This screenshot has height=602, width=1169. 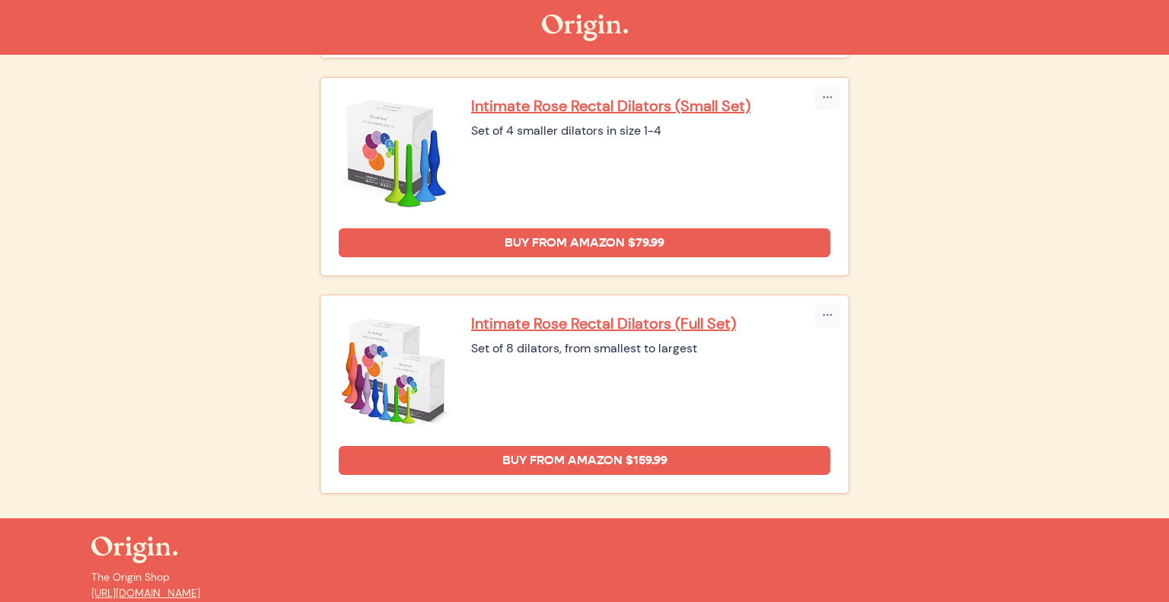 What do you see at coordinates (651, 349) in the screenshot?
I see `div: Set of 8 dilators, from smallest to largest` at bounding box center [651, 349].